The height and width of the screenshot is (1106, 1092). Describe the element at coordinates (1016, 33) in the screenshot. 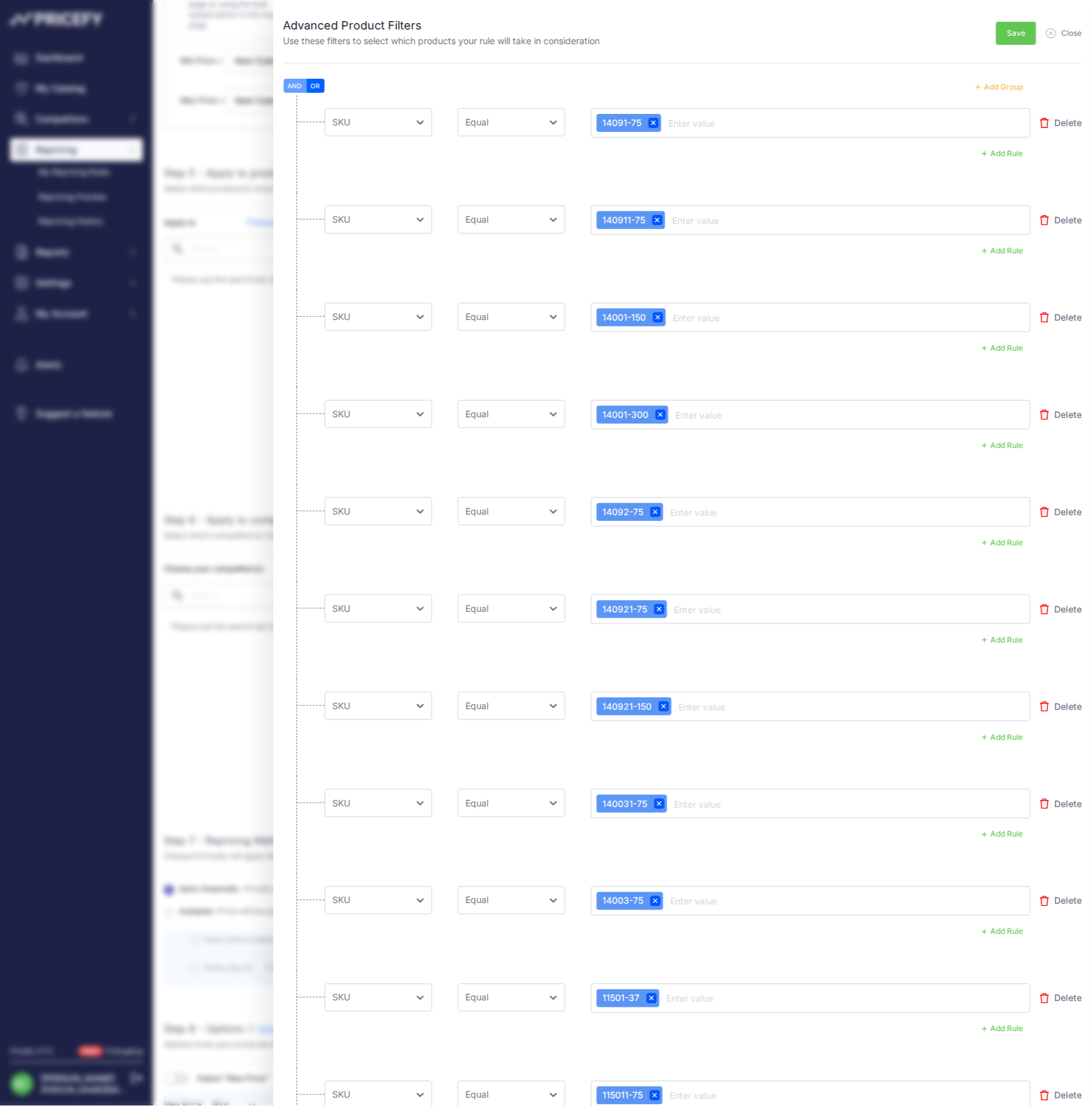

I see `span: Save` at that location.